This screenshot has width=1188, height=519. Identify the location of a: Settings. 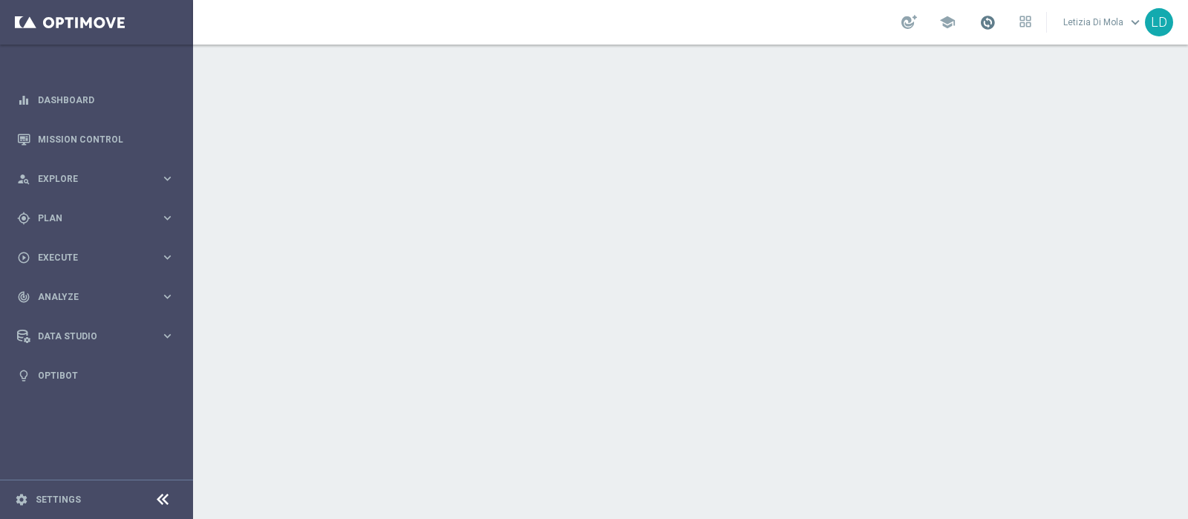
(58, 500).